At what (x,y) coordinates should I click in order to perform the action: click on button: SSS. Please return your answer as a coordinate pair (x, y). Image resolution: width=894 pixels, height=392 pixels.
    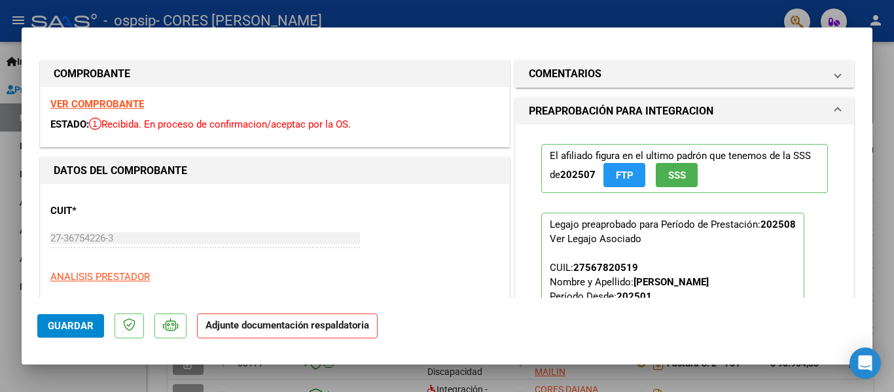
    Looking at the image, I should click on (677, 175).